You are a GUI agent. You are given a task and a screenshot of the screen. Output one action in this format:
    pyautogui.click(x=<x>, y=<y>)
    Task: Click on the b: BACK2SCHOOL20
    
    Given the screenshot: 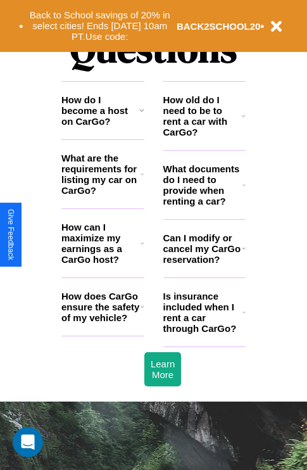 What is the action you would take?
    pyautogui.click(x=218, y=26)
    